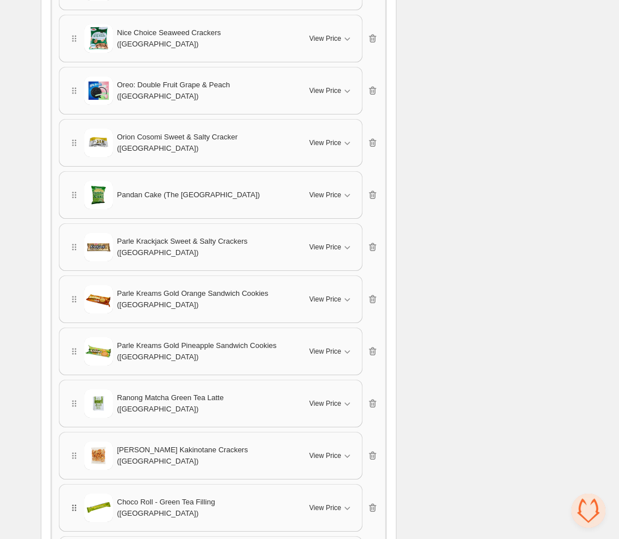 The height and width of the screenshot is (539, 619). I want to click on a: Open chat, so click(589, 510).